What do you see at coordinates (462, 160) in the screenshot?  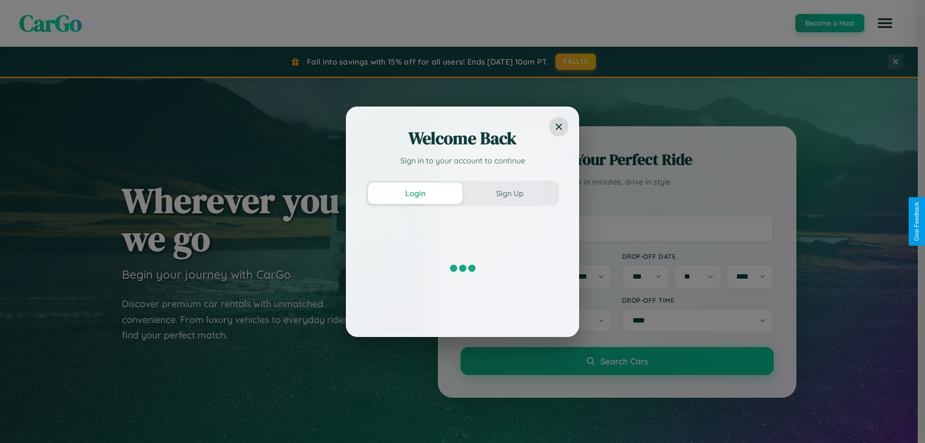 I see `p: Sign in to your account to continue` at bounding box center [462, 160].